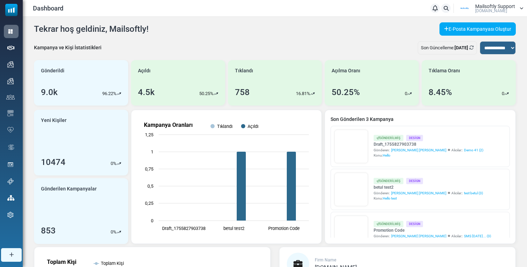  Describe the element at coordinates (149, 169) in the screenshot. I see `text: 0,75` at that location.